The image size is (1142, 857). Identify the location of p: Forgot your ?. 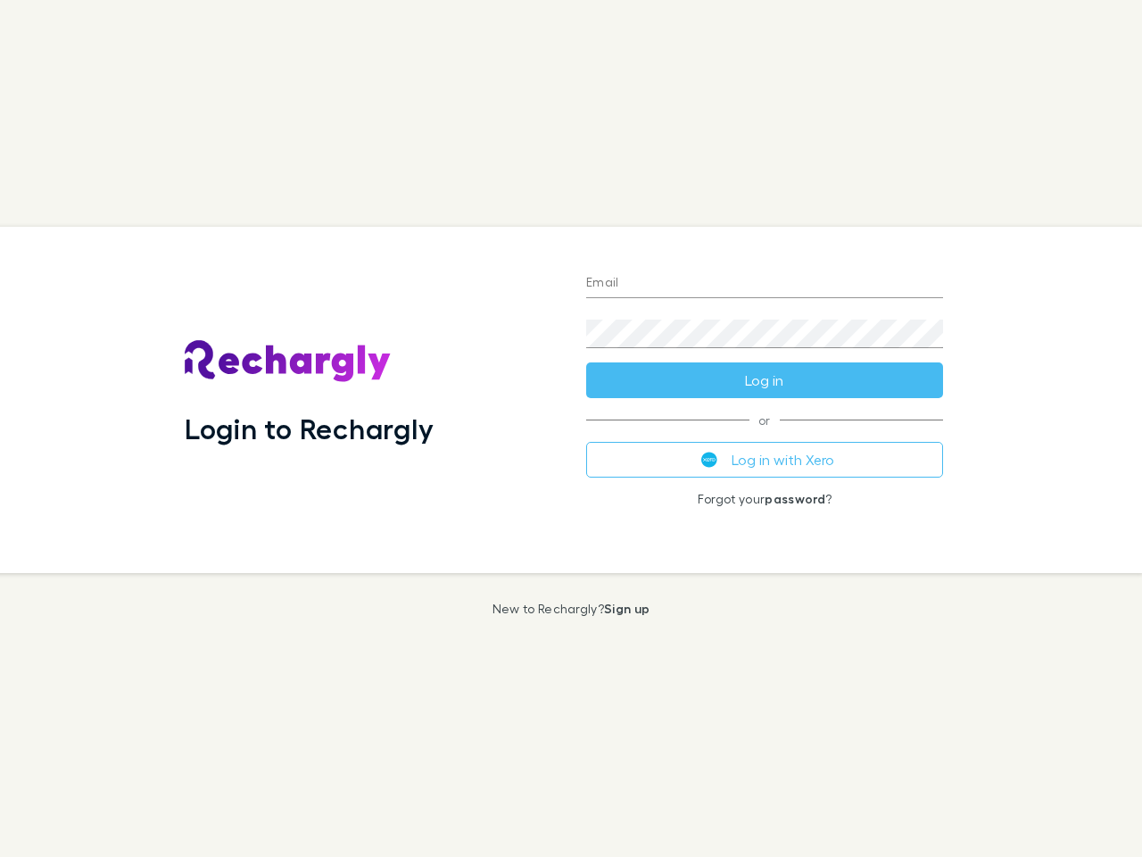
(765, 499).